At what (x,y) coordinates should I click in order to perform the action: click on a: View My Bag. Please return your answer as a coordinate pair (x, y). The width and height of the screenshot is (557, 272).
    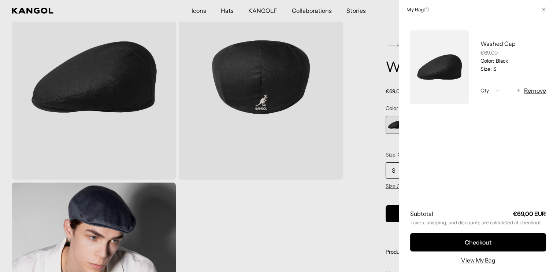
    Looking at the image, I should click on (478, 260).